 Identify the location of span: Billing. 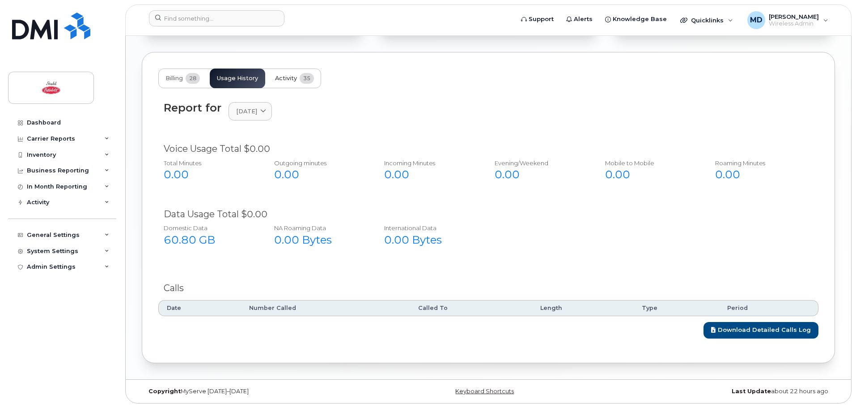
(174, 78).